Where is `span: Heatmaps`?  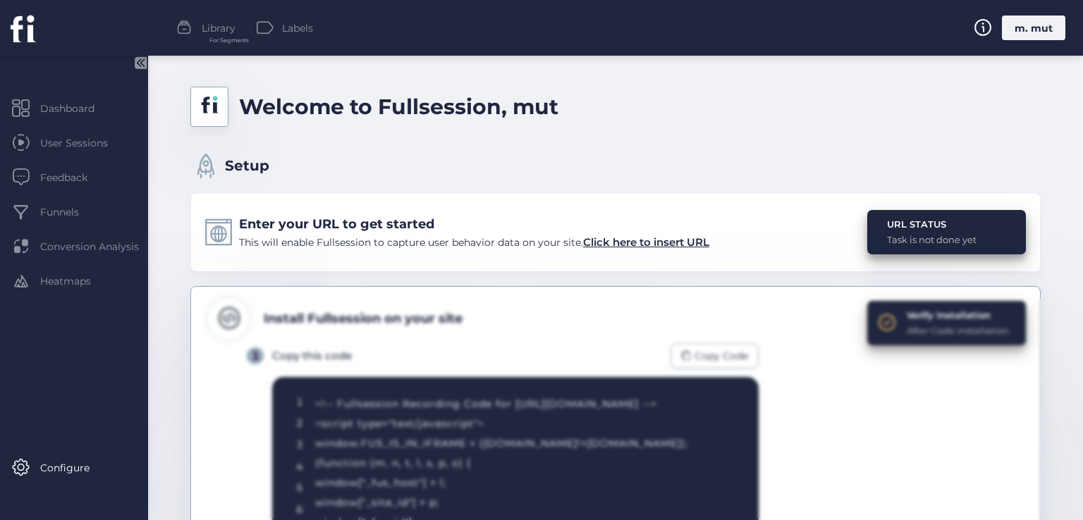 span: Heatmaps is located at coordinates (76, 281).